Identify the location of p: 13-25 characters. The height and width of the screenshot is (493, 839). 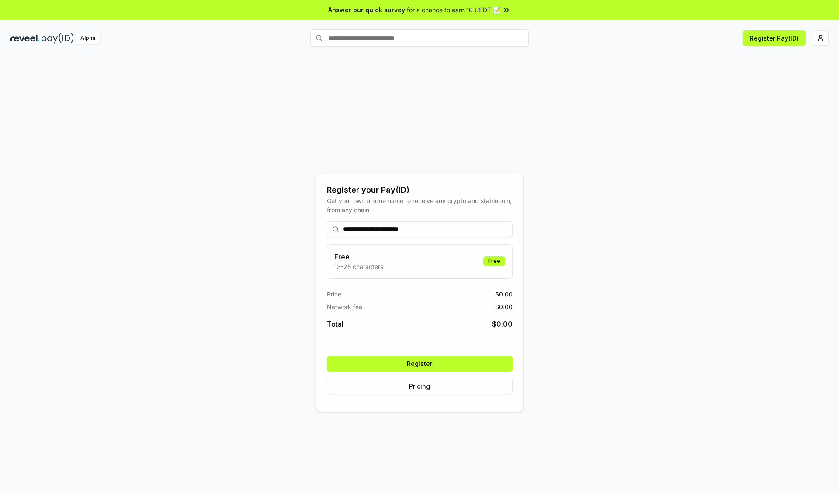
(359, 267).